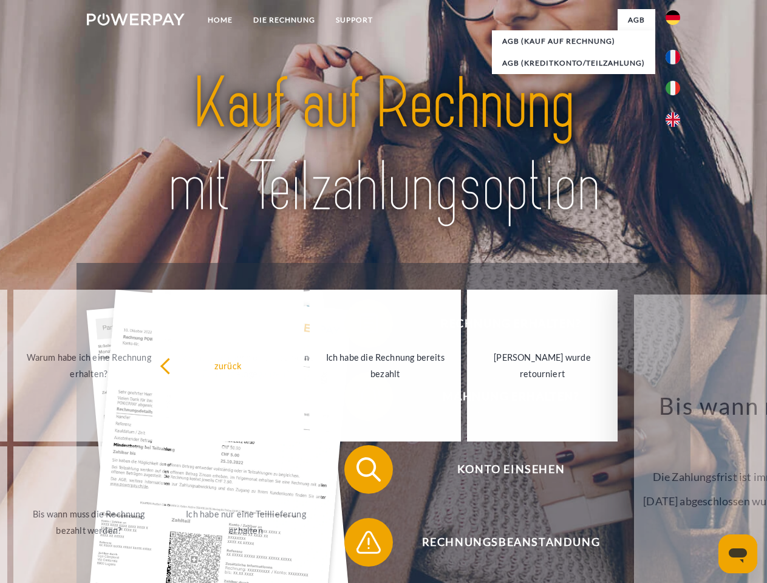 The width and height of the screenshot is (767, 583). Describe the element at coordinates (502, 542) in the screenshot. I see `a: Rechnungsbeanstandung` at that location.